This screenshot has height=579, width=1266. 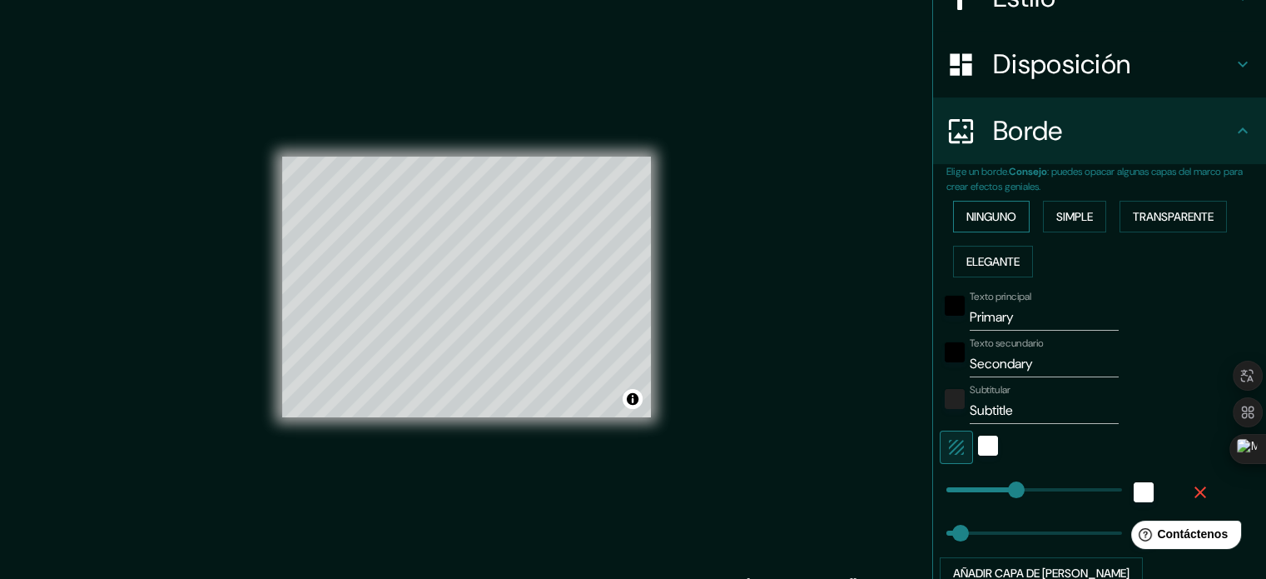 What do you see at coordinates (993, 261) in the screenshot?
I see `font: Elegante` at bounding box center [993, 261].